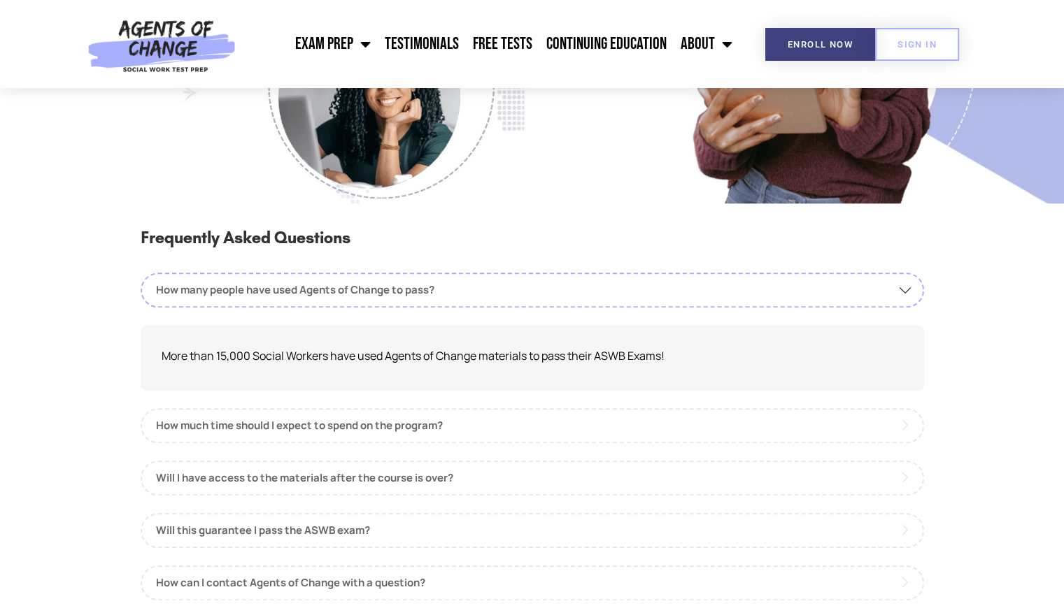  What do you see at coordinates (532, 245) in the screenshot?
I see `h3: Frequently Asked Questions` at bounding box center [532, 245].